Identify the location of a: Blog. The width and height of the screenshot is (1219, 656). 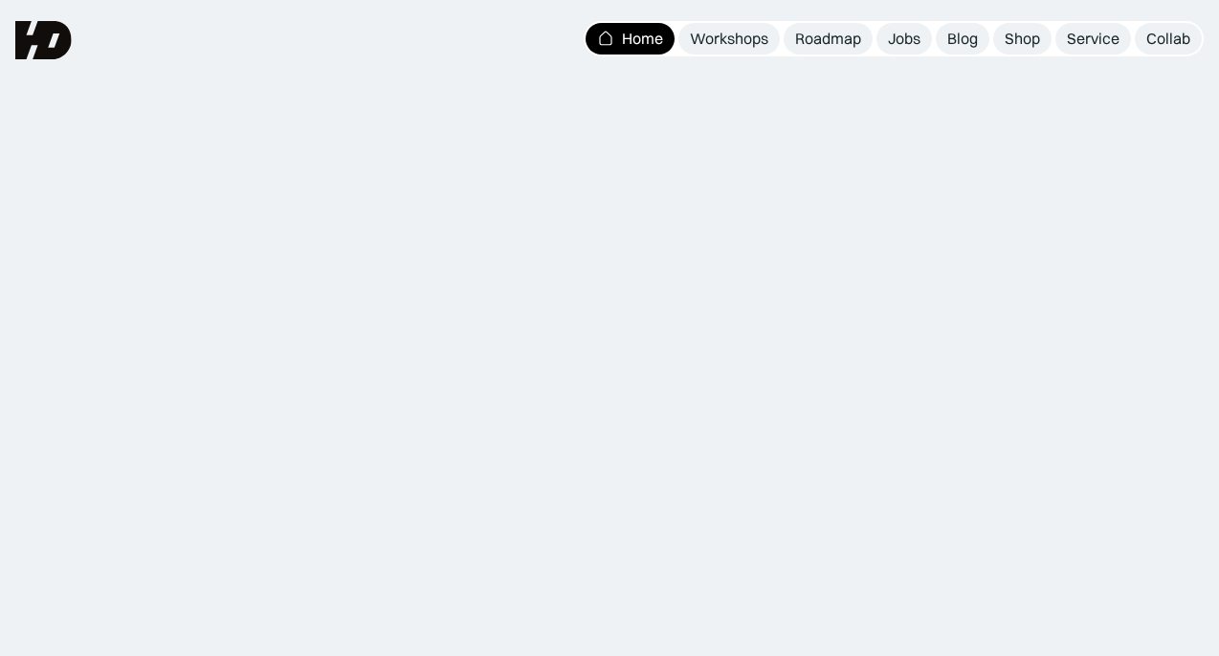
(962, 38).